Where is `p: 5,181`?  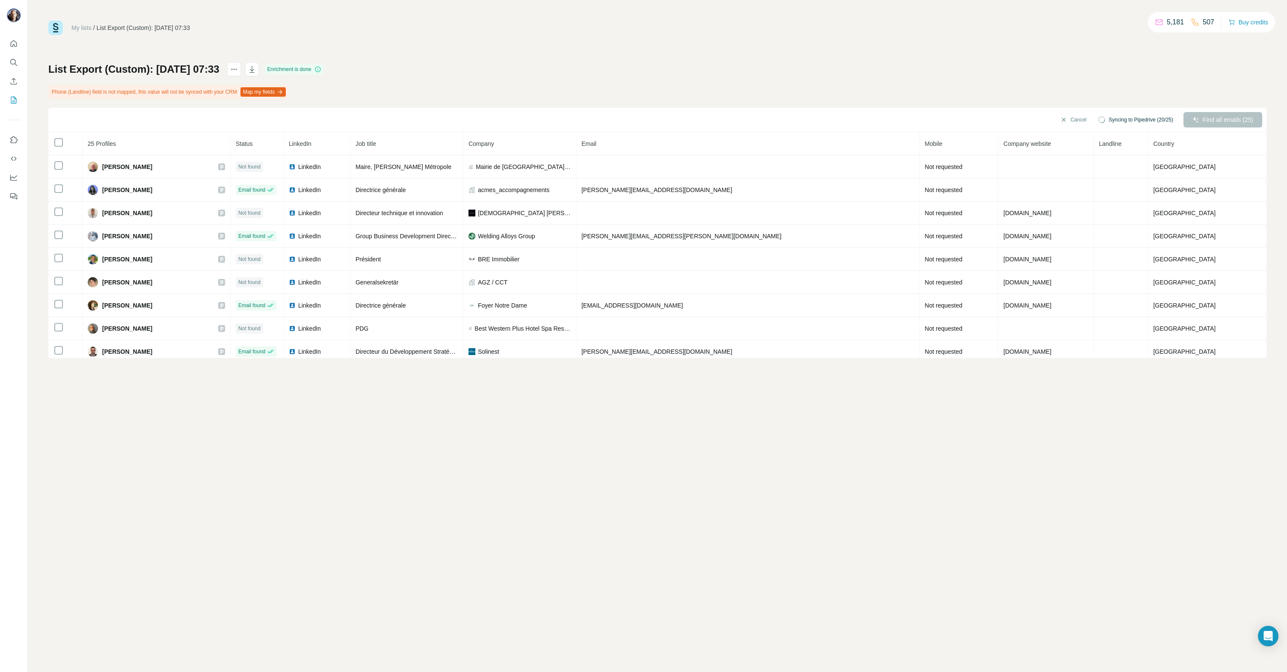 p: 5,181 is located at coordinates (1175, 22).